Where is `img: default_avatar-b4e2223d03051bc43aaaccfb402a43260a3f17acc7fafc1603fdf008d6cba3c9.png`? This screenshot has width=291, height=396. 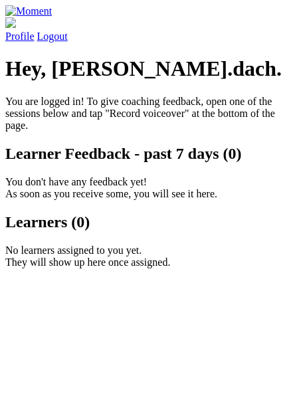 img: default_avatar-b4e2223d03051bc43aaaccfb402a43260a3f17acc7fafc1603fdf008d6cba3c9.png is located at coordinates (11, 23).